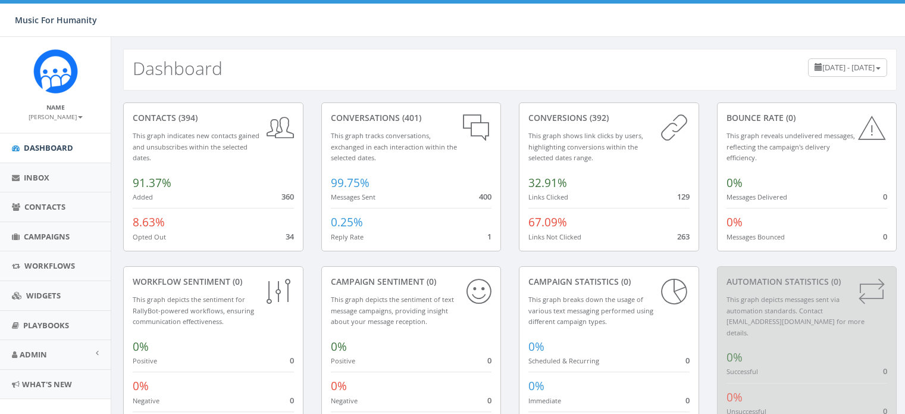 The width and height of the screenshot is (905, 414). What do you see at coordinates (48, 148) in the screenshot?
I see `span: Dashboard` at bounding box center [48, 148].